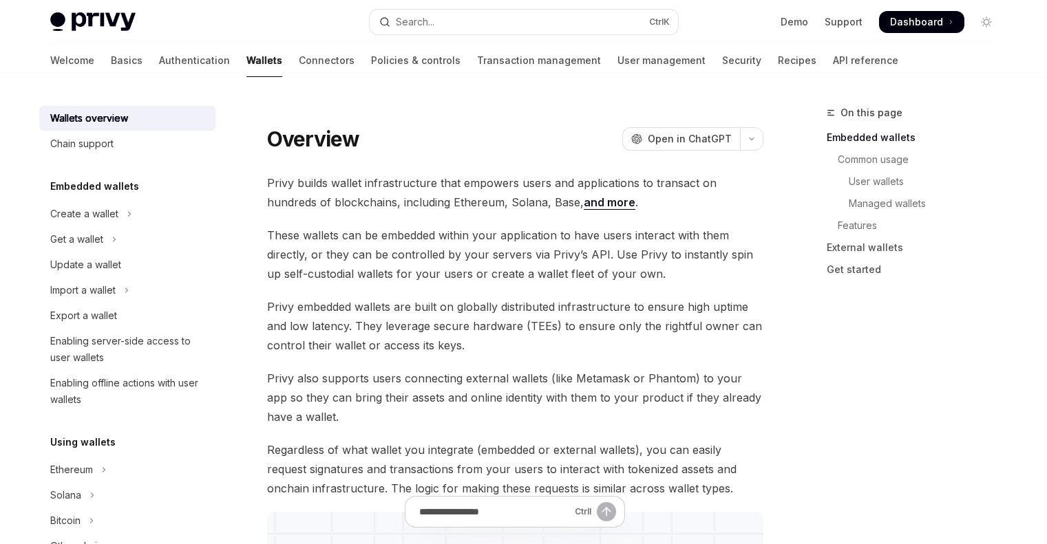  I want to click on a: User management, so click(661, 61).